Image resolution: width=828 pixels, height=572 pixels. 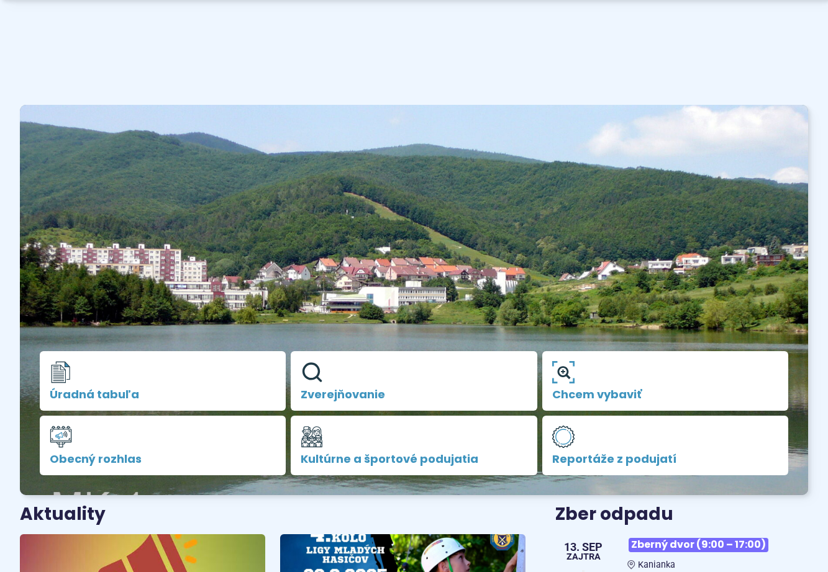 What do you see at coordinates (413, 446) in the screenshot?
I see `a: Kultúrne a športové podujatia` at bounding box center [413, 446].